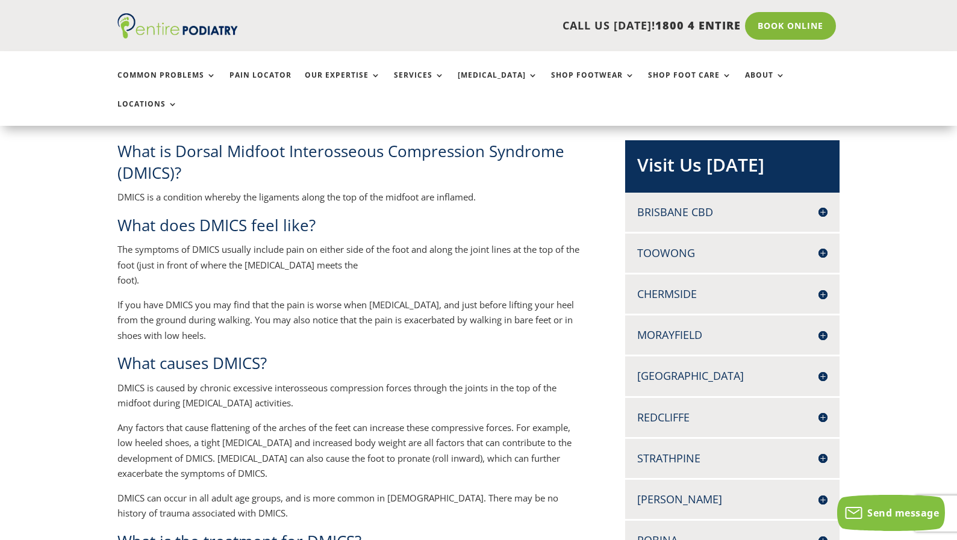 Image resolution: width=957 pixels, height=540 pixels. What do you see at coordinates (903, 513) in the screenshot?
I see `span: Send message` at bounding box center [903, 513].